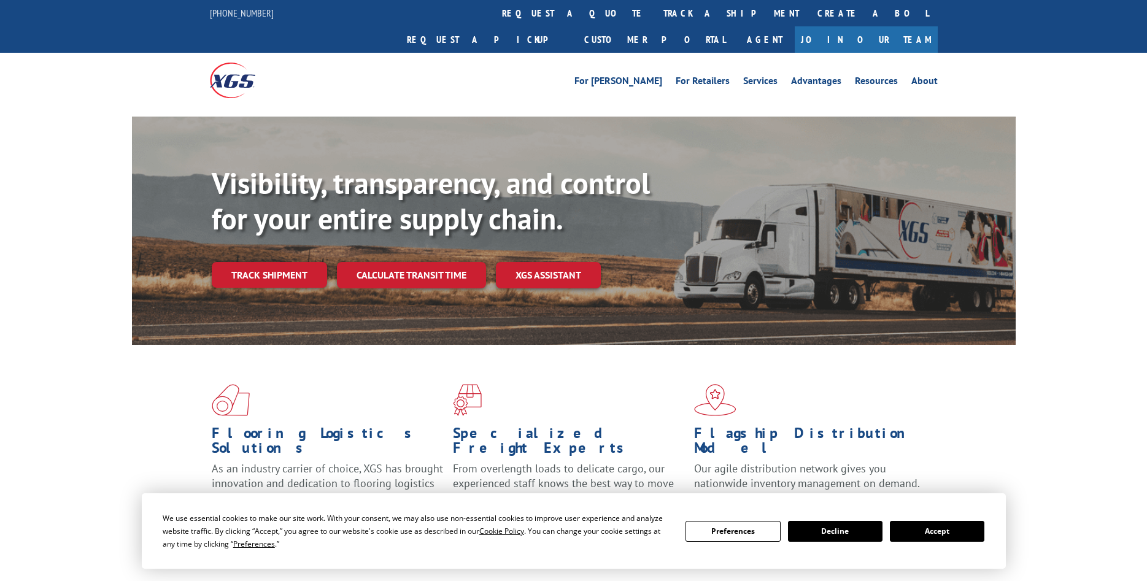 This screenshot has height=581, width=1147. I want to click on img: xgs-icon-total-supply-chain-intelligence-red, so click(231, 400).